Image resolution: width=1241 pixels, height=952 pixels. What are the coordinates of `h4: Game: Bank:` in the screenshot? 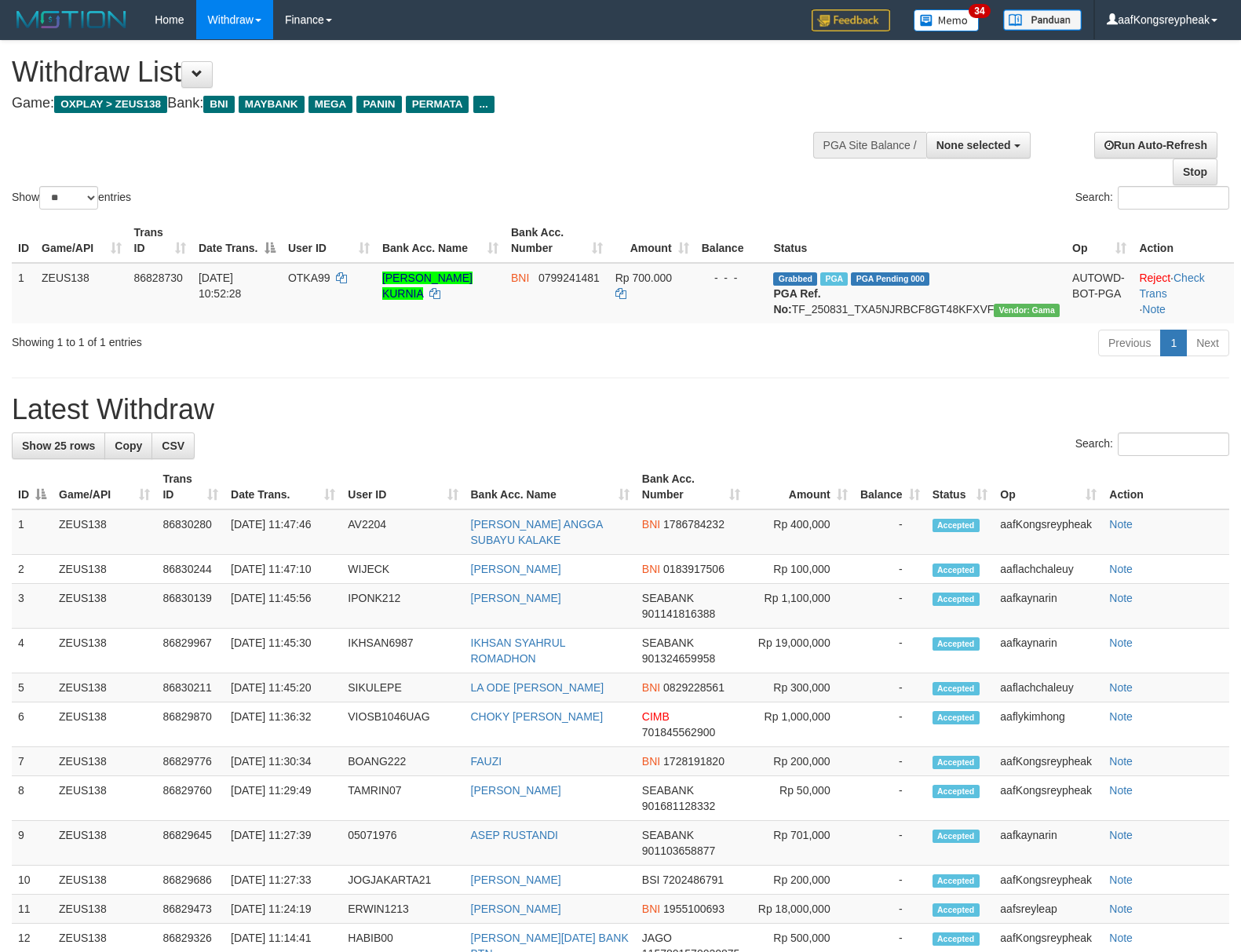 It's located at (412, 103).